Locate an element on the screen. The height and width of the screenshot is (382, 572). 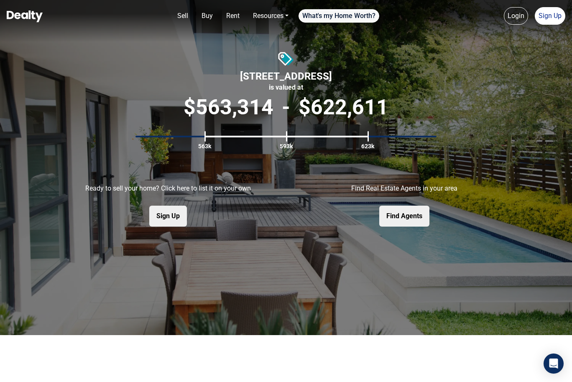
a: Sign Up is located at coordinates (550, 16).